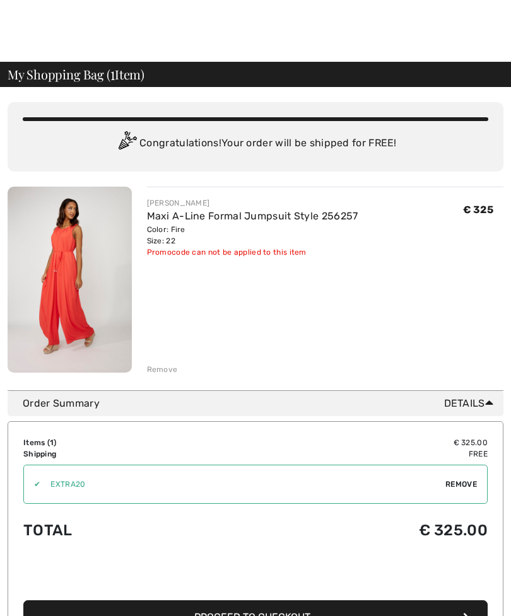  Describe the element at coordinates (76, 74) in the screenshot. I see `span: My Shopping Bag ( Item)` at that location.